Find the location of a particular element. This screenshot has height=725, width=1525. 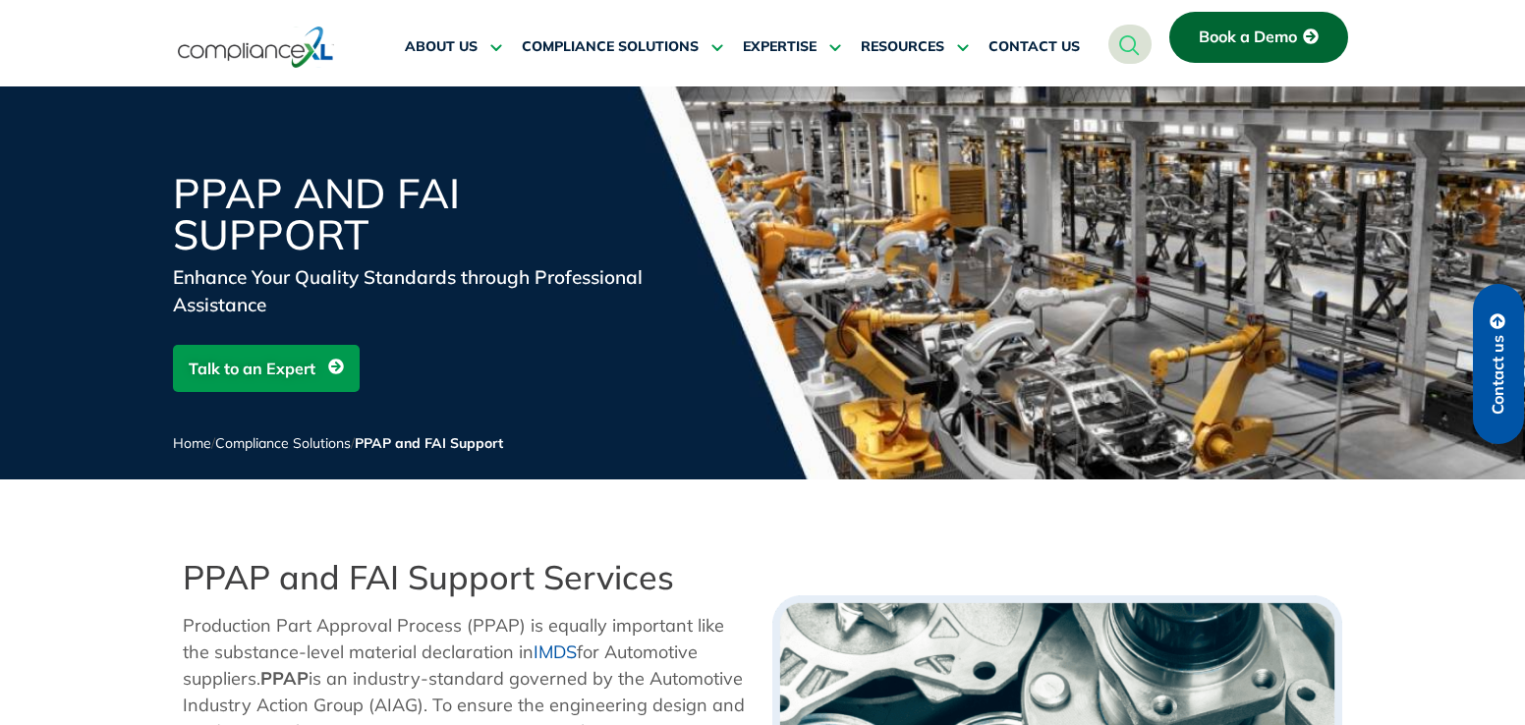

a: Home is located at coordinates (192, 443).